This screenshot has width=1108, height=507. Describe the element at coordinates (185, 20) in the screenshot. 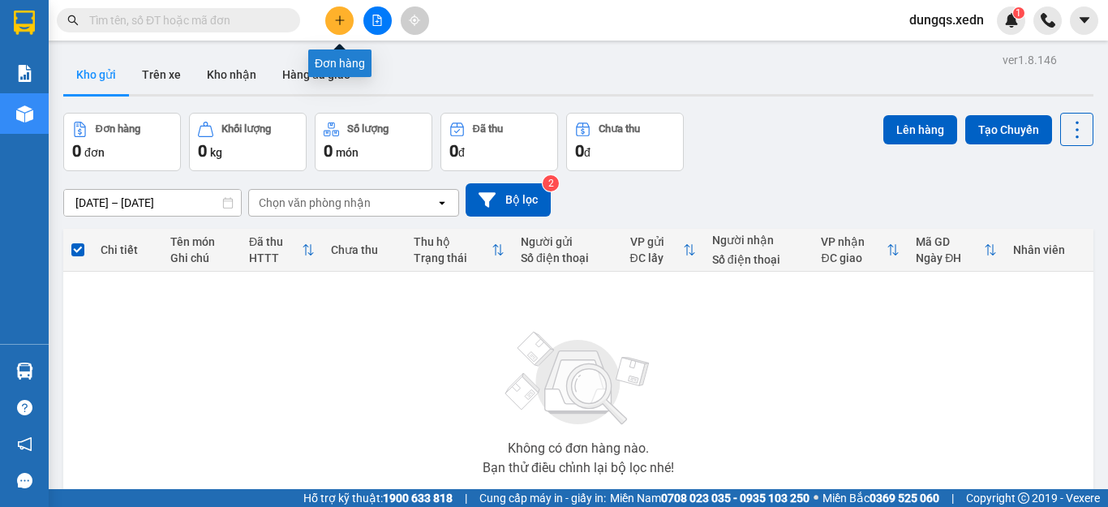

I see `input: Tìm tên, số ĐT hoặc mã đơn` at that location.